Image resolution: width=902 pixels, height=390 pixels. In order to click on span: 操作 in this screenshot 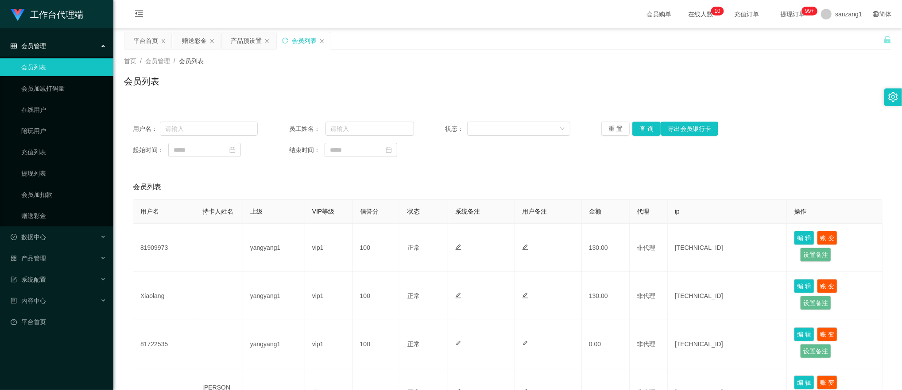, I will do `click(800, 212)`.